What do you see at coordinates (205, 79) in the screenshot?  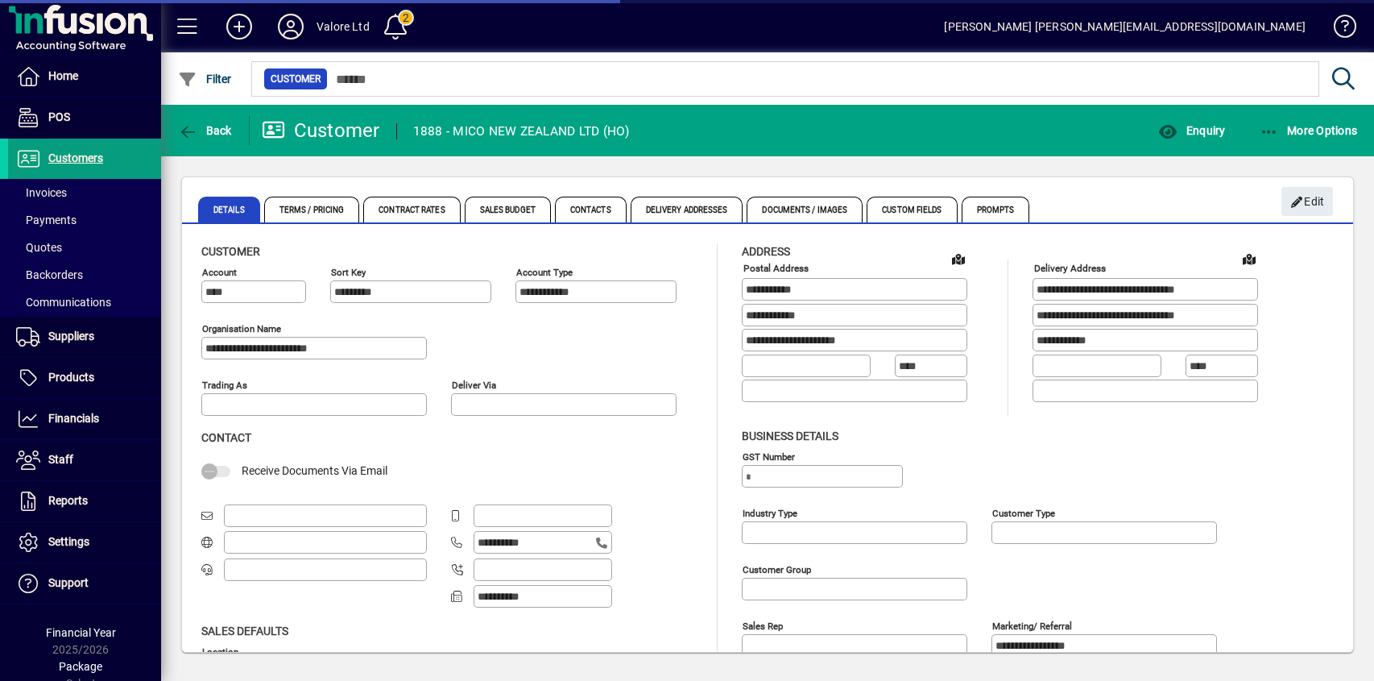 I see `span: Filter` at bounding box center [205, 79].